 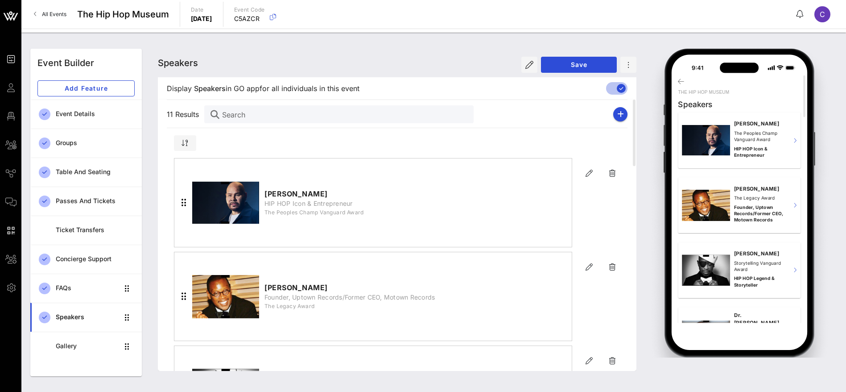 What do you see at coordinates (95, 259) in the screenshot?
I see `div: Concierge Support` at bounding box center [95, 259].